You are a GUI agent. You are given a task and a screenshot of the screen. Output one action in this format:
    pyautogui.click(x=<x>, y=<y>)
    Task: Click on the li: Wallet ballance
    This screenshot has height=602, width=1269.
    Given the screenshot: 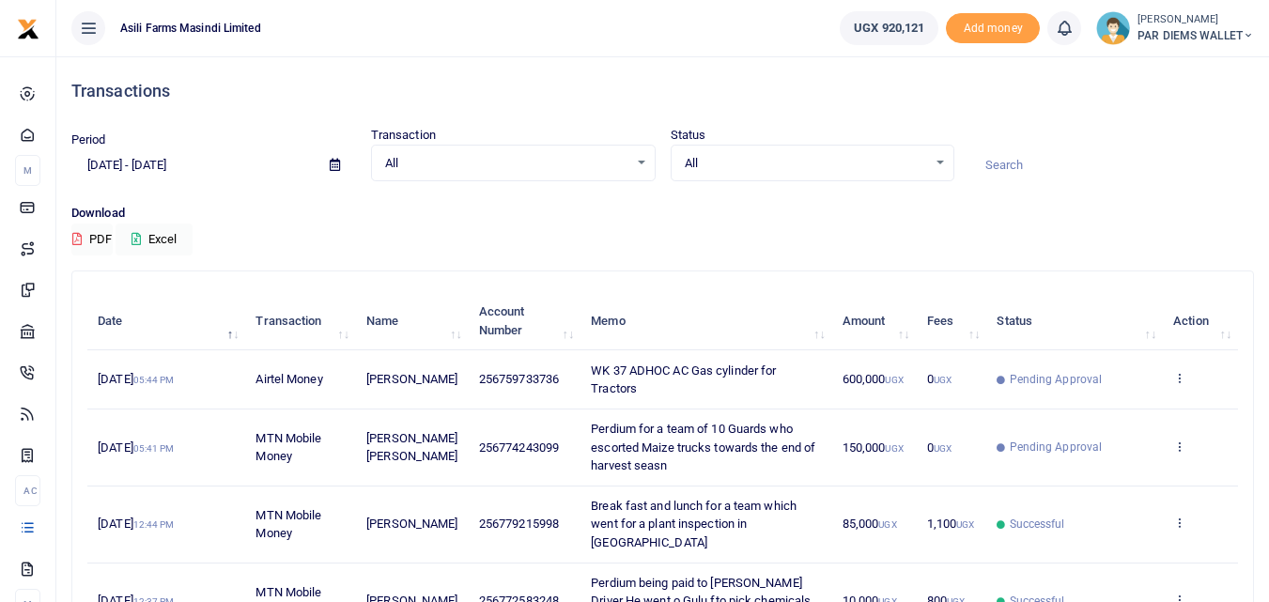 What is the action you would take?
    pyautogui.click(x=889, y=28)
    